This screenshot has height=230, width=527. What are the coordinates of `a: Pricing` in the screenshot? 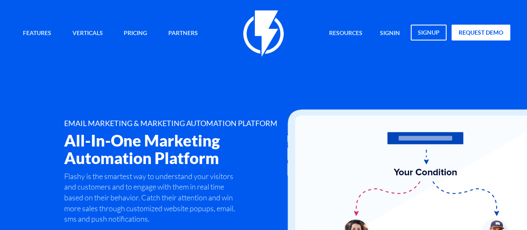 It's located at (135, 33).